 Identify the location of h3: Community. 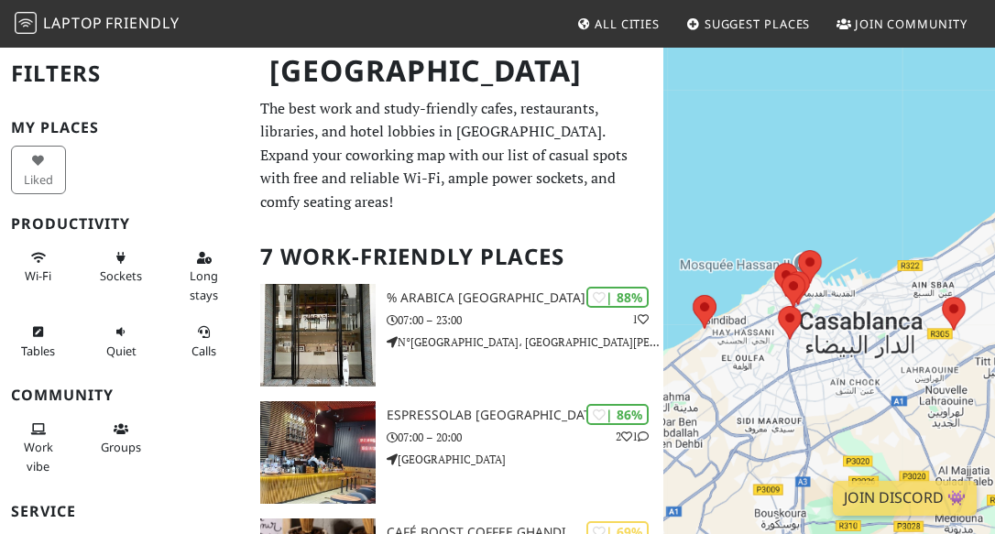
(125, 395).